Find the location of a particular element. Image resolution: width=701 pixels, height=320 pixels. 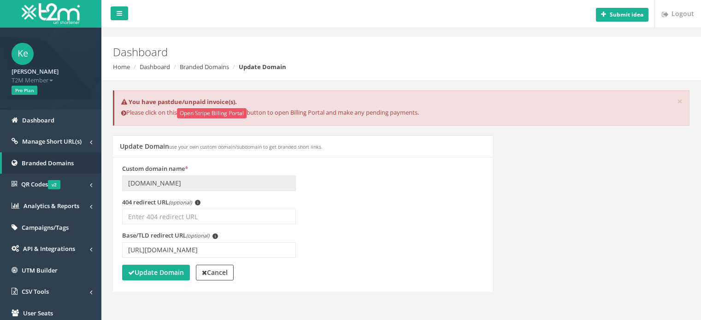

span: T2M Member is located at coordinates (51, 80).